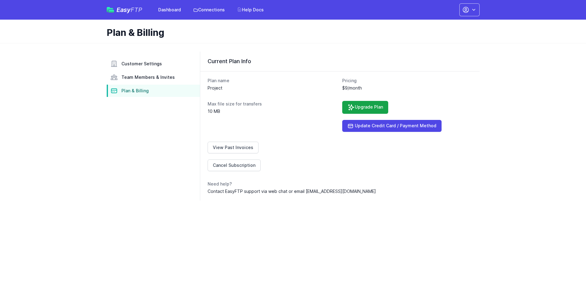 This screenshot has height=303, width=586. Describe the element at coordinates (273, 104) in the screenshot. I see `dt: Max file size for transfers` at that location.